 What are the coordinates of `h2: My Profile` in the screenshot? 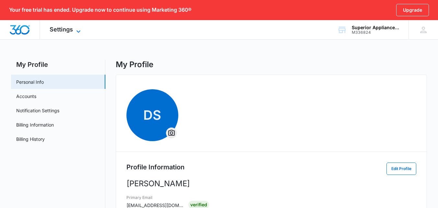 It's located at (58, 64).